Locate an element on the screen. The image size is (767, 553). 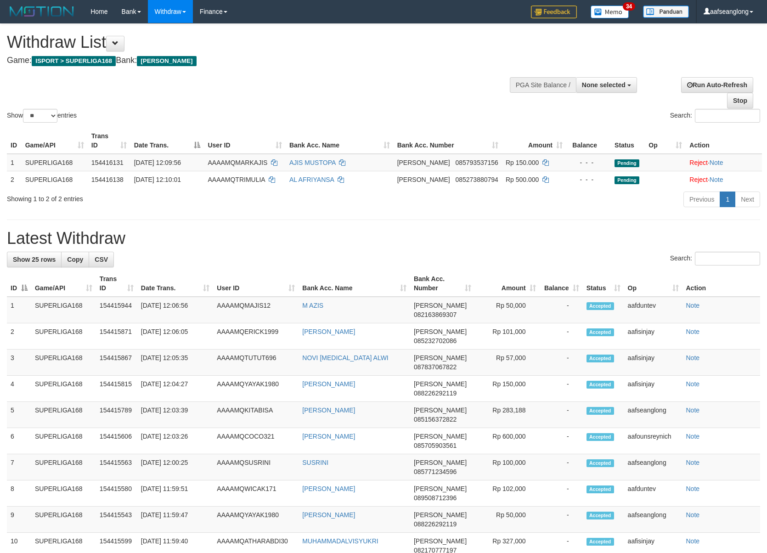
td: 1 is located at coordinates (14, 163).